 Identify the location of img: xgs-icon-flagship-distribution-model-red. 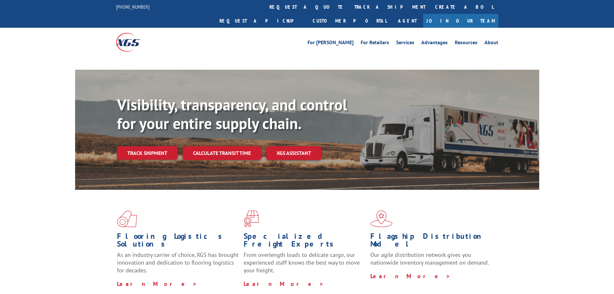
(381, 219).